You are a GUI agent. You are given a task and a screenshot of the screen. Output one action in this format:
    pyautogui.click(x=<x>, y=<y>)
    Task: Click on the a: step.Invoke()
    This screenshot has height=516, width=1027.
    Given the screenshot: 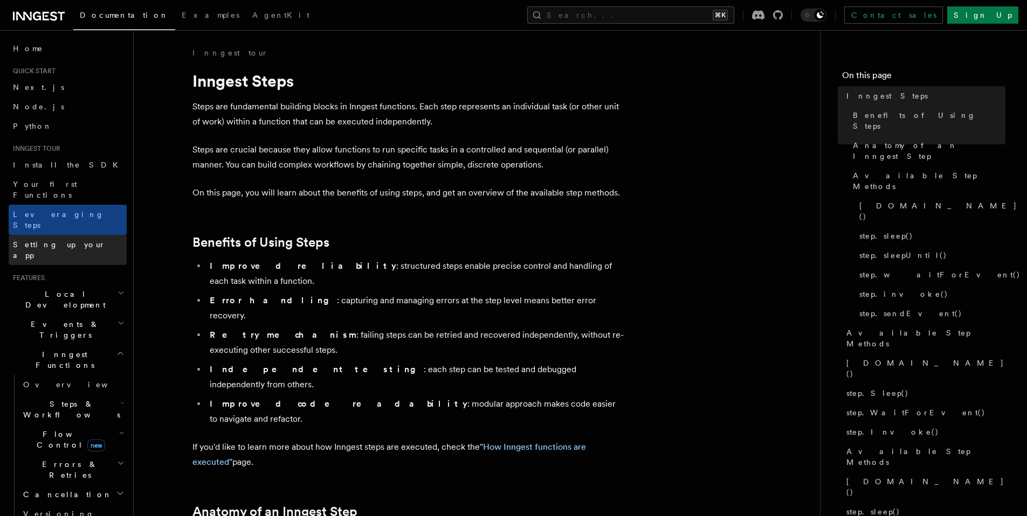 What is the action you would take?
    pyautogui.click(x=923, y=432)
    